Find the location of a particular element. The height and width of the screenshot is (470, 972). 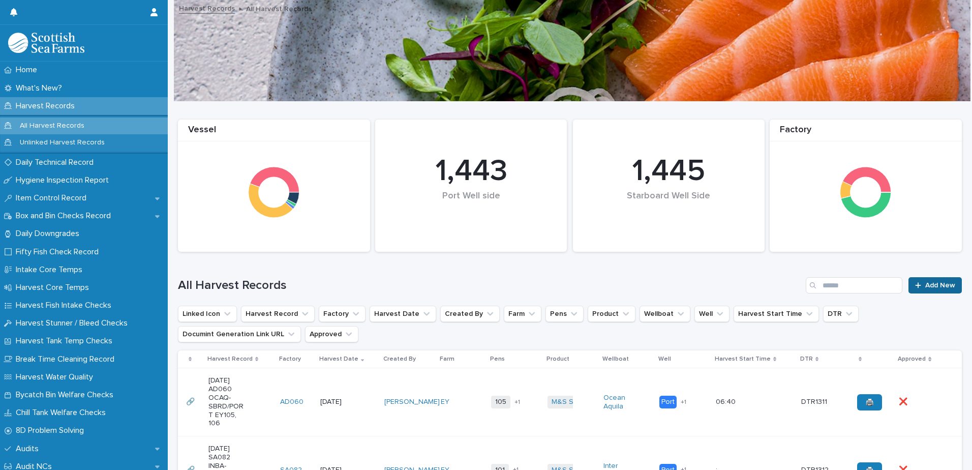

p: Factory is located at coordinates (290, 359).